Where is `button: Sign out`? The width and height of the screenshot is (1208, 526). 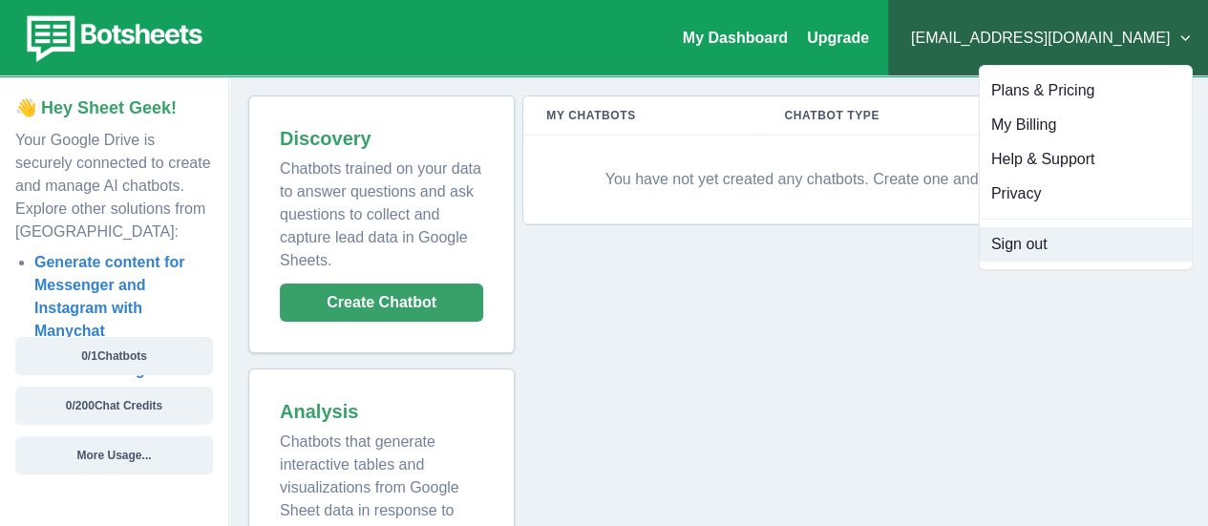
button: Sign out is located at coordinates (1086, 244).